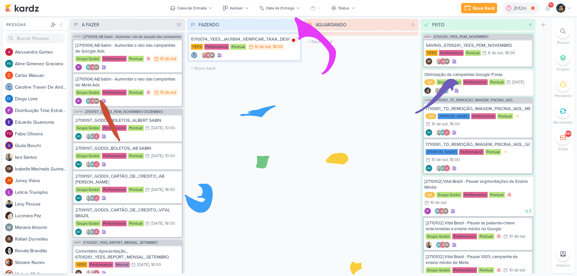  Describe the element at coordinates (505, 152) in the screenshot. I see `div: Prioridade Média` at that location.